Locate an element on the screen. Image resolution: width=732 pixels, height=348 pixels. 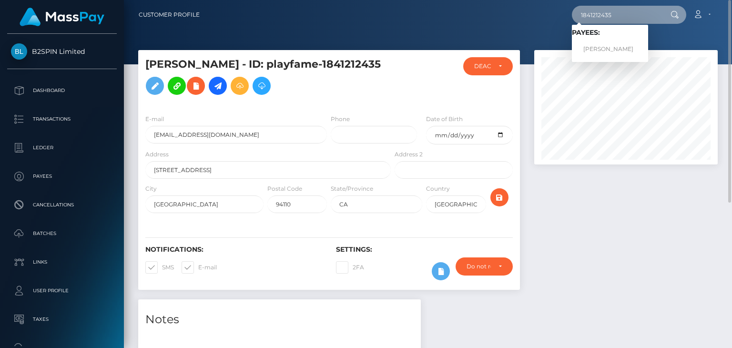
a: Customer Profile is located at coordinates (169, 15).